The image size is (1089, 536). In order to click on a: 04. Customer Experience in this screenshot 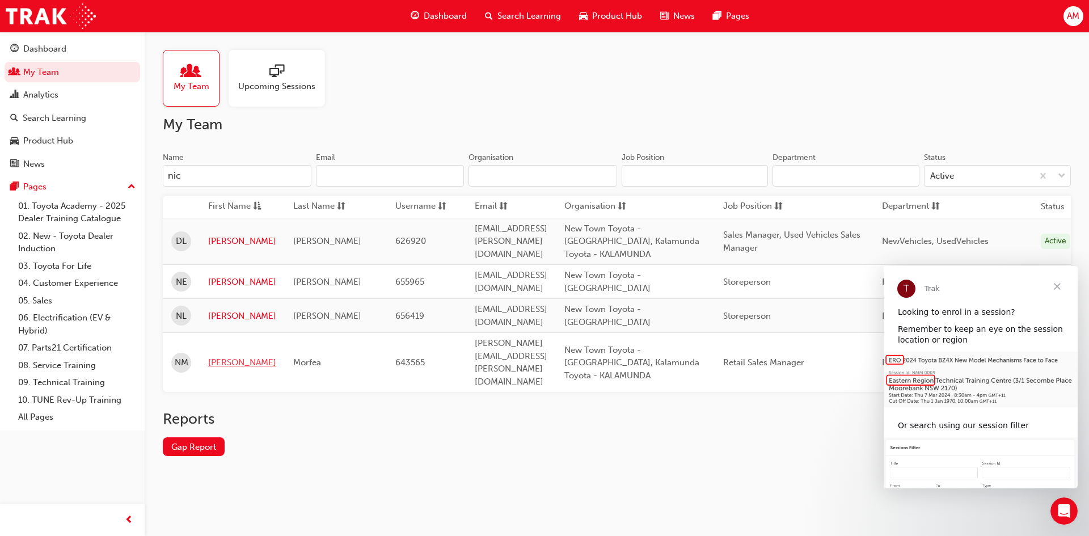, I will do `click(77, 283)`.